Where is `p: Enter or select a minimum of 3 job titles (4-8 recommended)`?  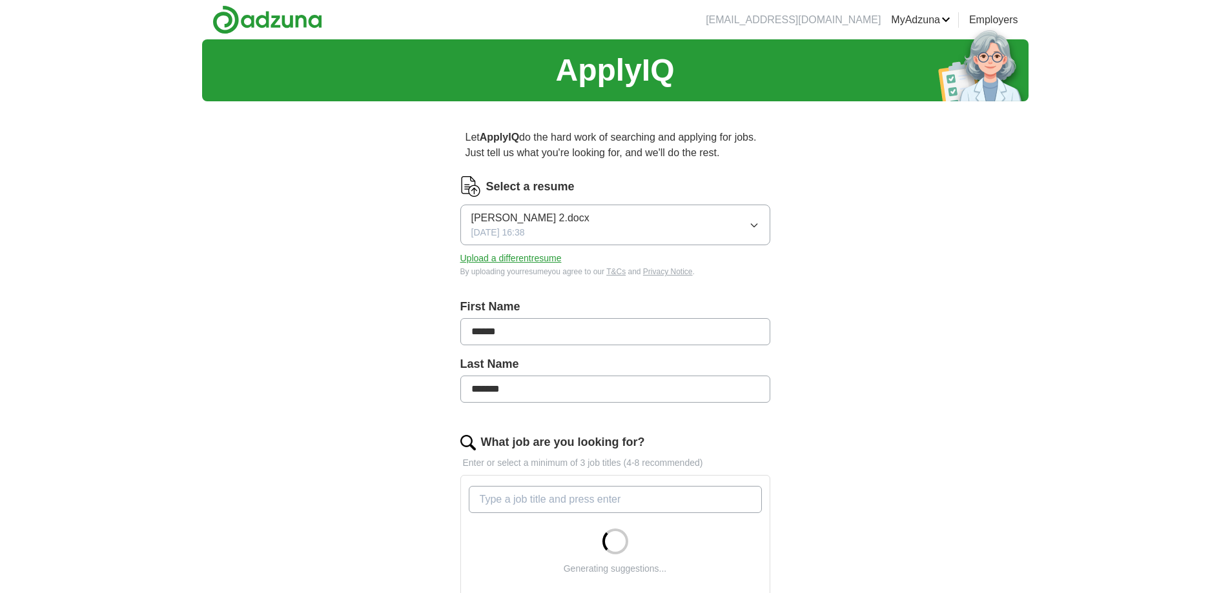 p: Enter or select a minimum of 3 job titles (4-8 recommended) is located at coordinates (615, 463).